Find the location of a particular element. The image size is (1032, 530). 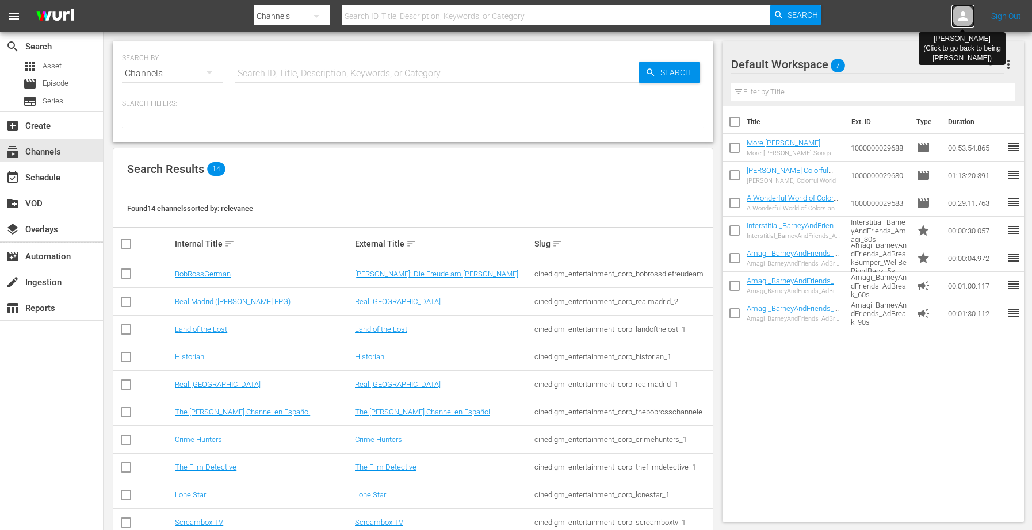

td: 00:01:00.117 is located at coordinates (975, 286).